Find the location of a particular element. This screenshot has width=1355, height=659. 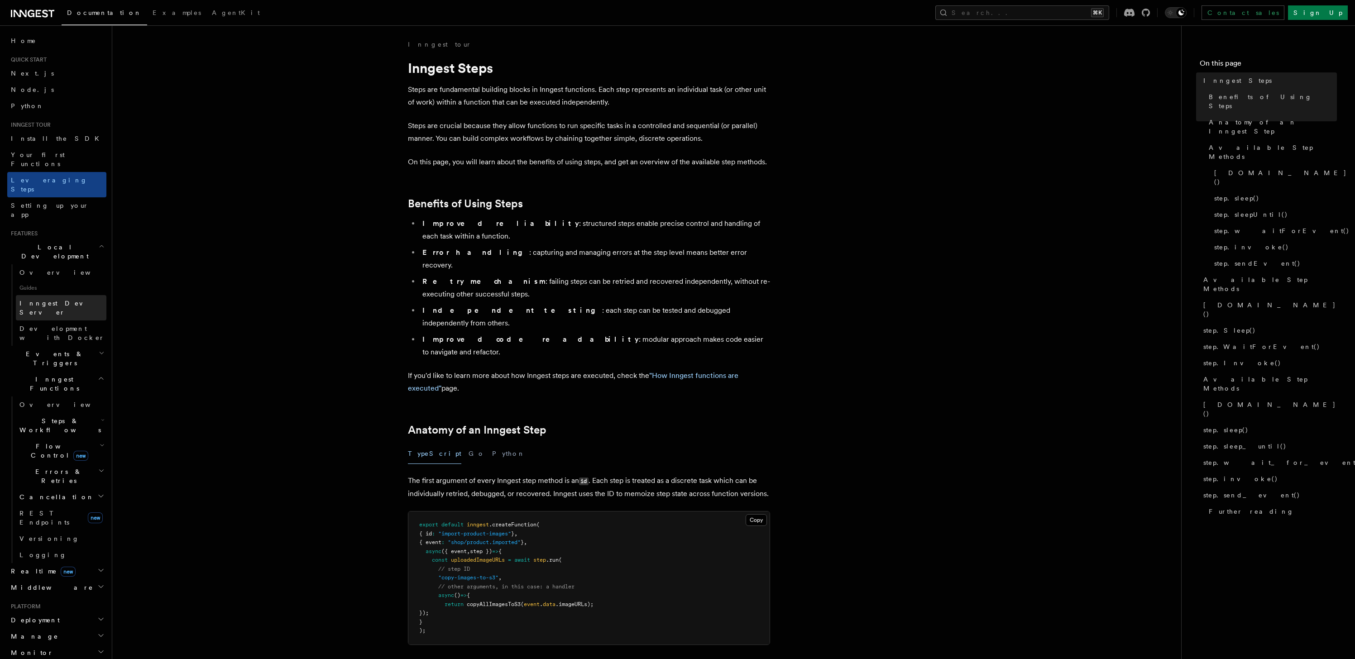

div: Local Development is located at coordinates (57, 305).